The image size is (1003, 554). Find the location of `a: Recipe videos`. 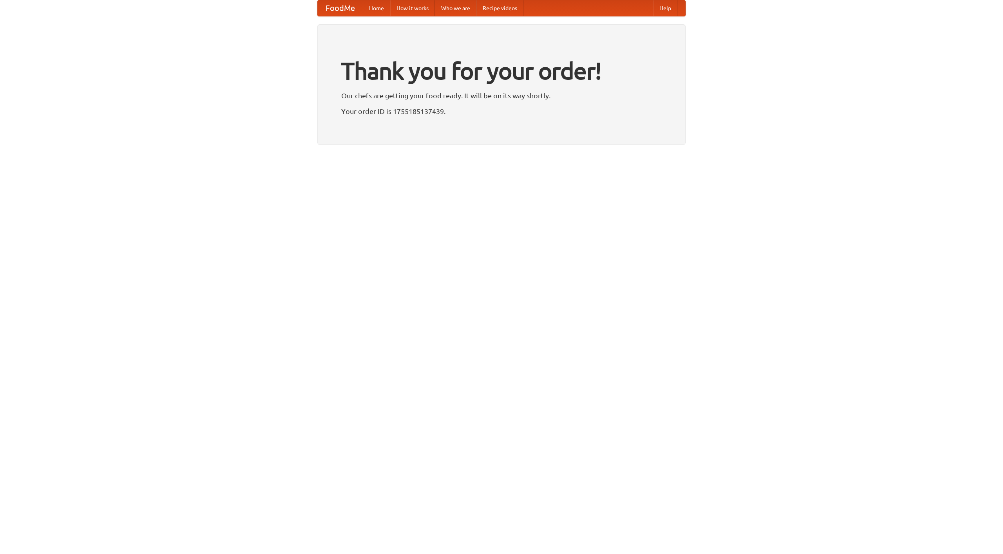

a: Recipe videos is located at coordinates (500, 8).